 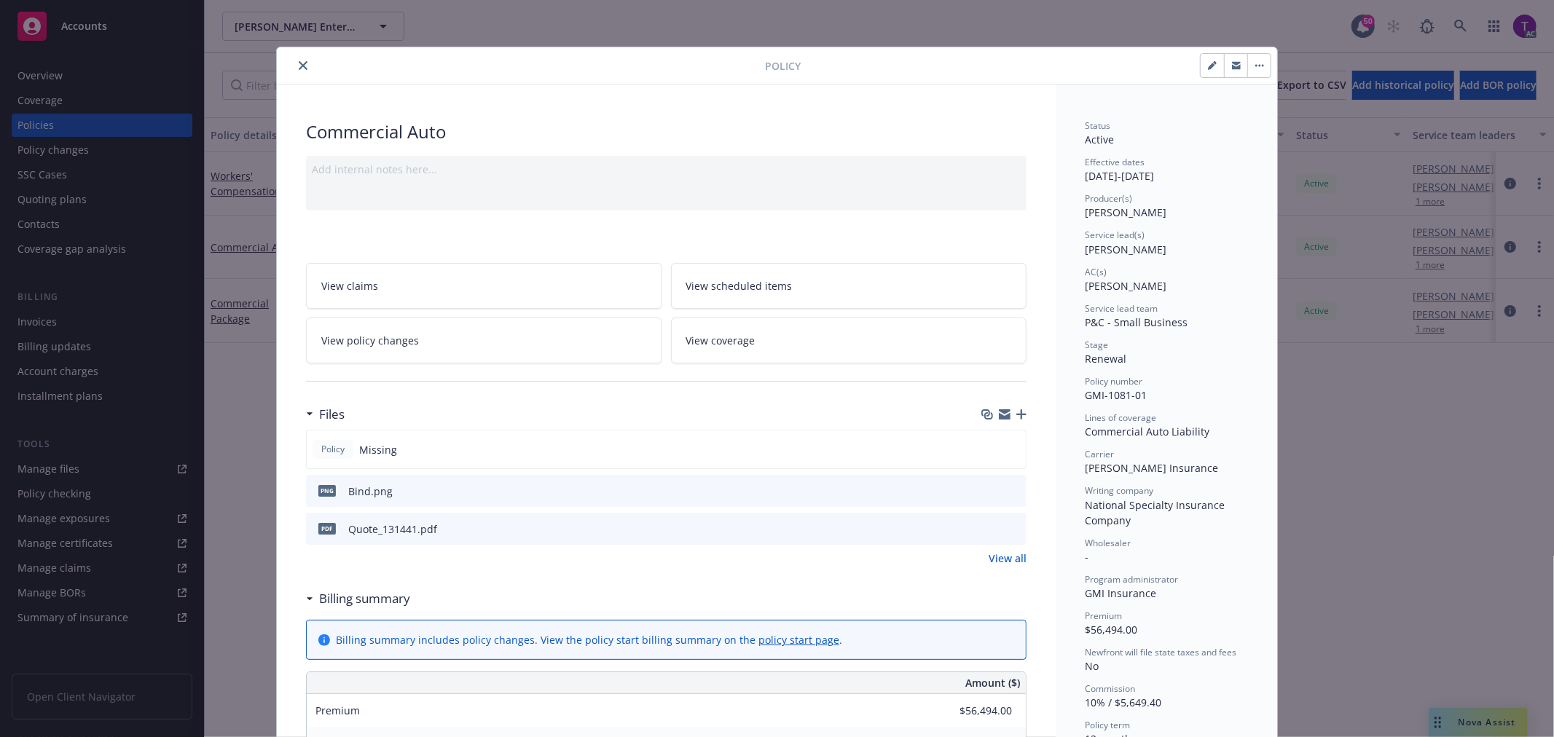 I want to click on div: Add internal notes here..., so click(x=666, y=169).